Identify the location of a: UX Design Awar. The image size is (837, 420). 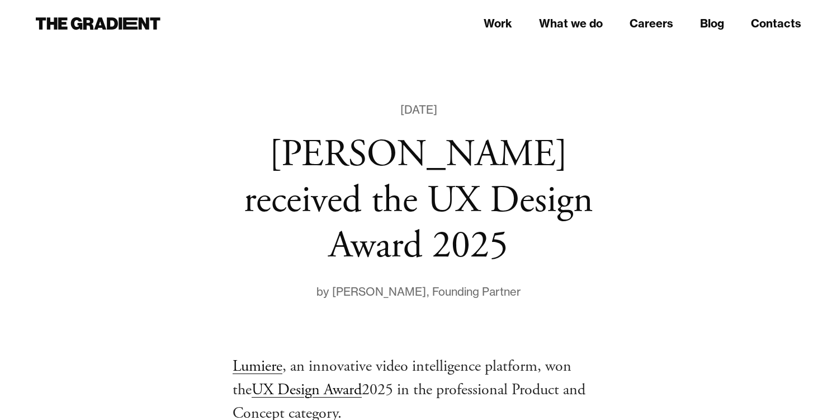
(303, 389).